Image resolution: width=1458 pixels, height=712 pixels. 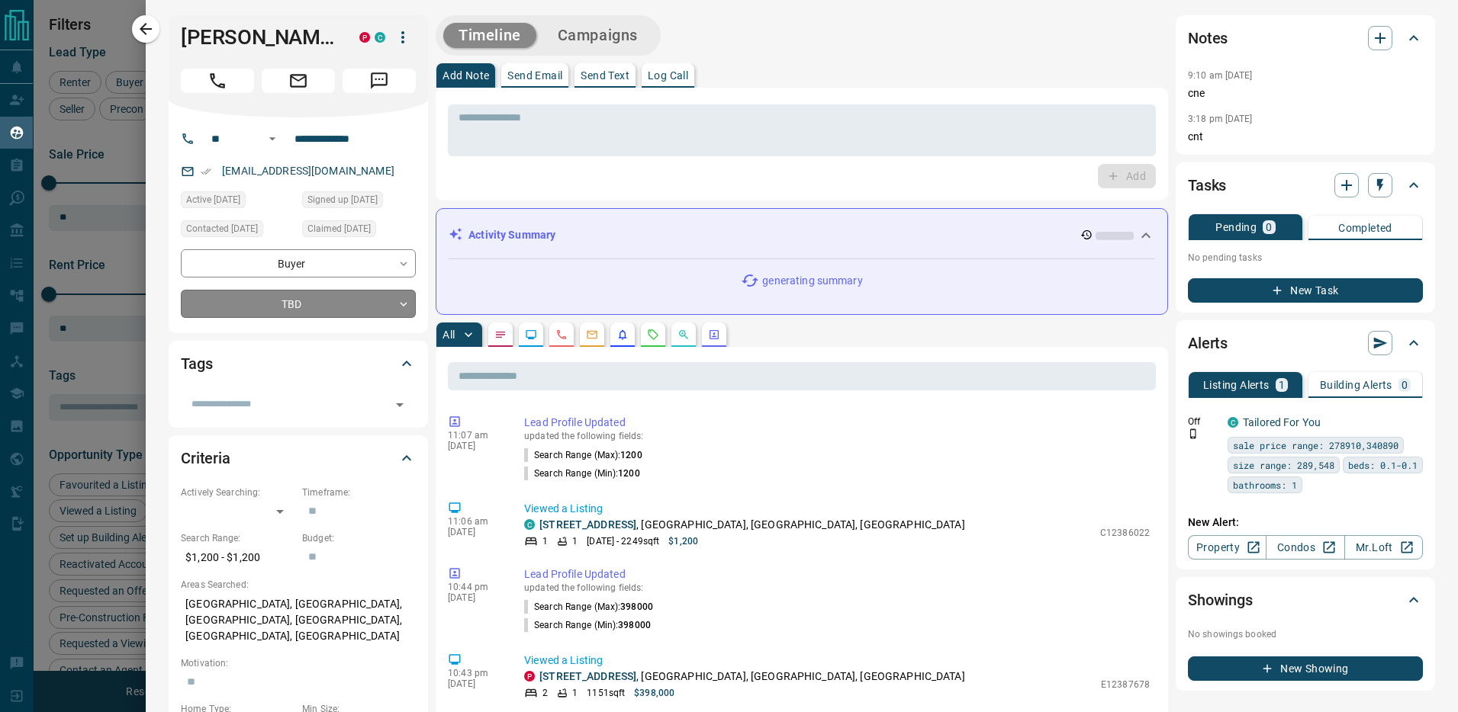 I want to click on svg: Requests, so click(x=653, y=335).